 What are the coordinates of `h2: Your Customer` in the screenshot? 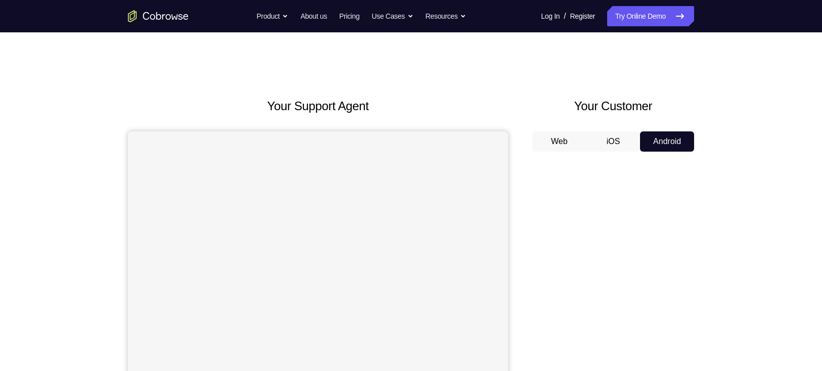 It's located at (613, 106).